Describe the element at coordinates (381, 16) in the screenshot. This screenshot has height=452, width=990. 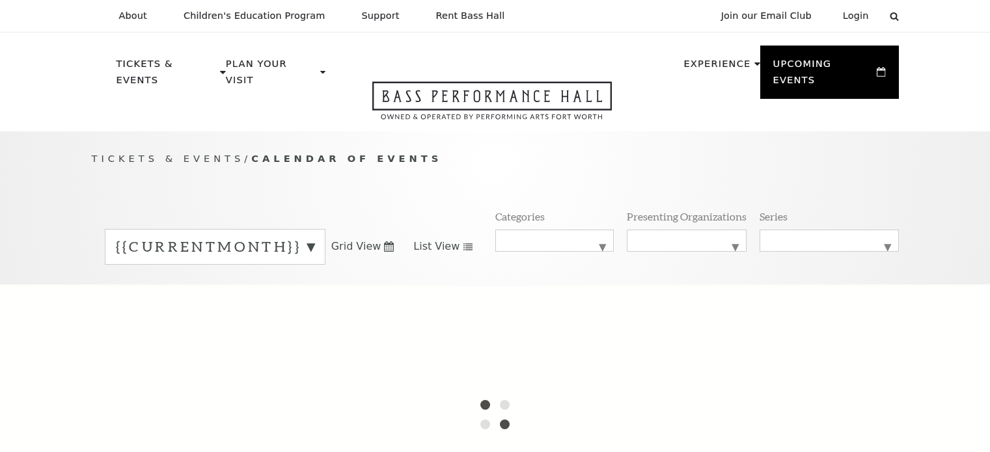
I see `p: Support` at that location.